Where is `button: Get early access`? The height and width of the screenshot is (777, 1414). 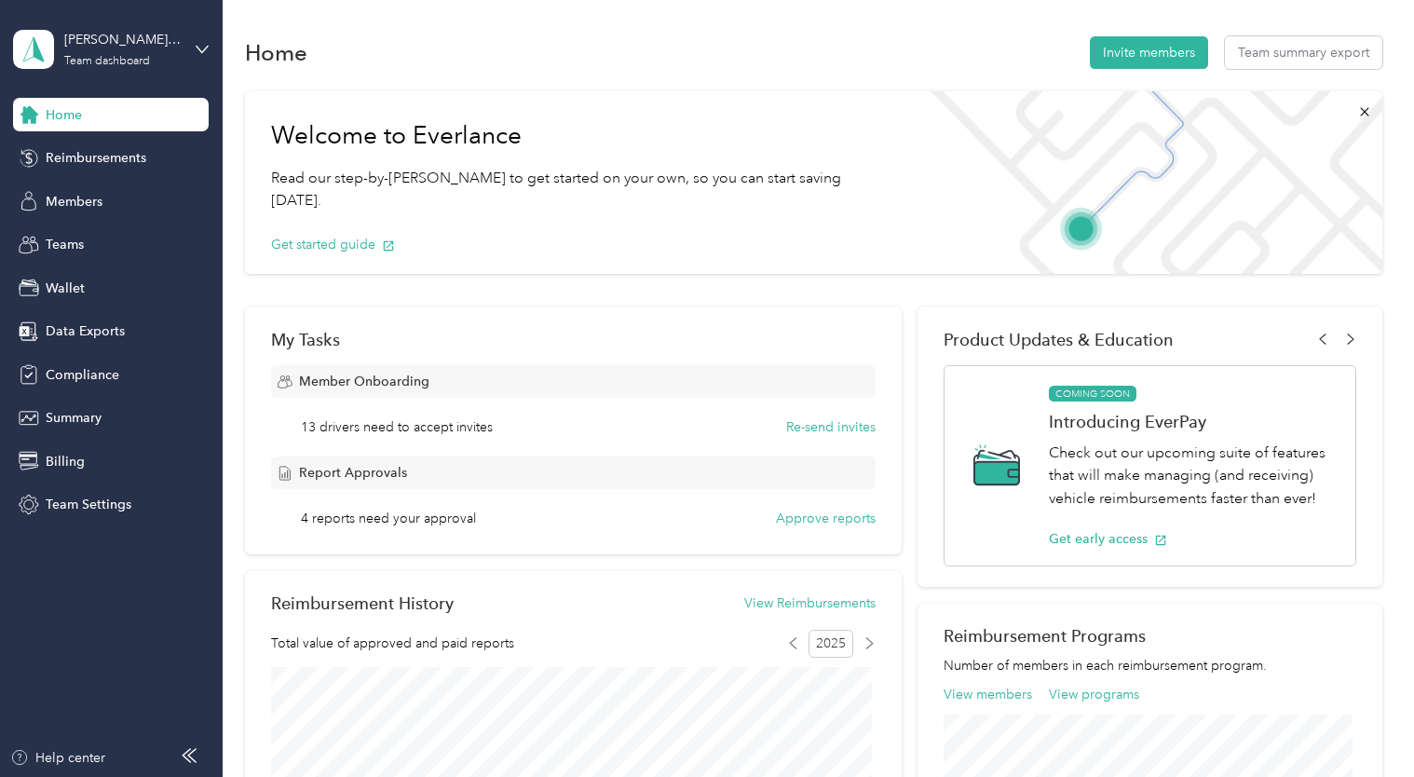 button: Get early access is located at coordinates (1107, 538).